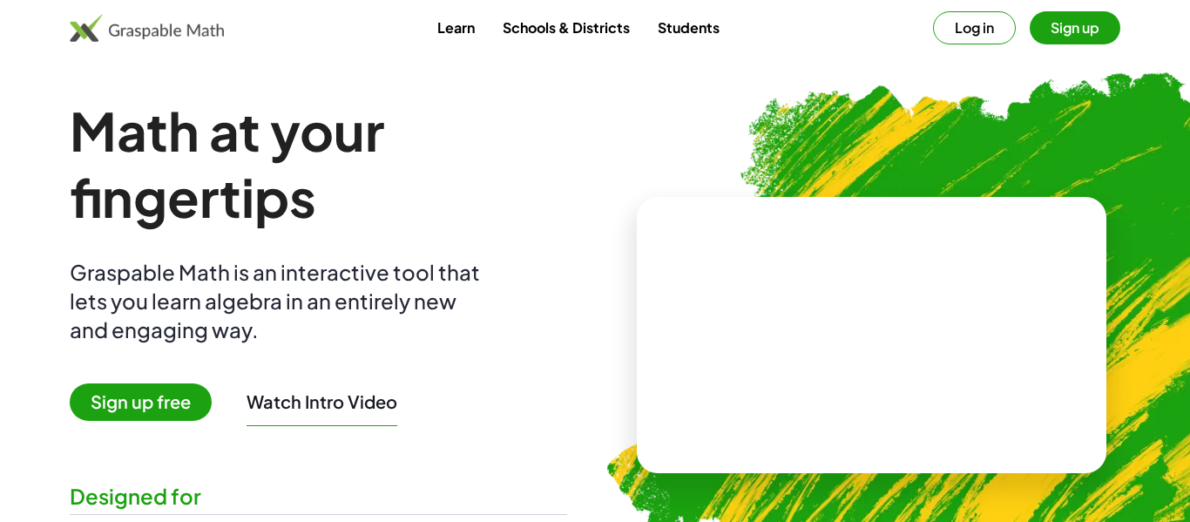 This screenshot has width=1190, height=522. Describe the element at coordinates (140, 402) in the screenshot. I see `span: Sign up free` at that location.